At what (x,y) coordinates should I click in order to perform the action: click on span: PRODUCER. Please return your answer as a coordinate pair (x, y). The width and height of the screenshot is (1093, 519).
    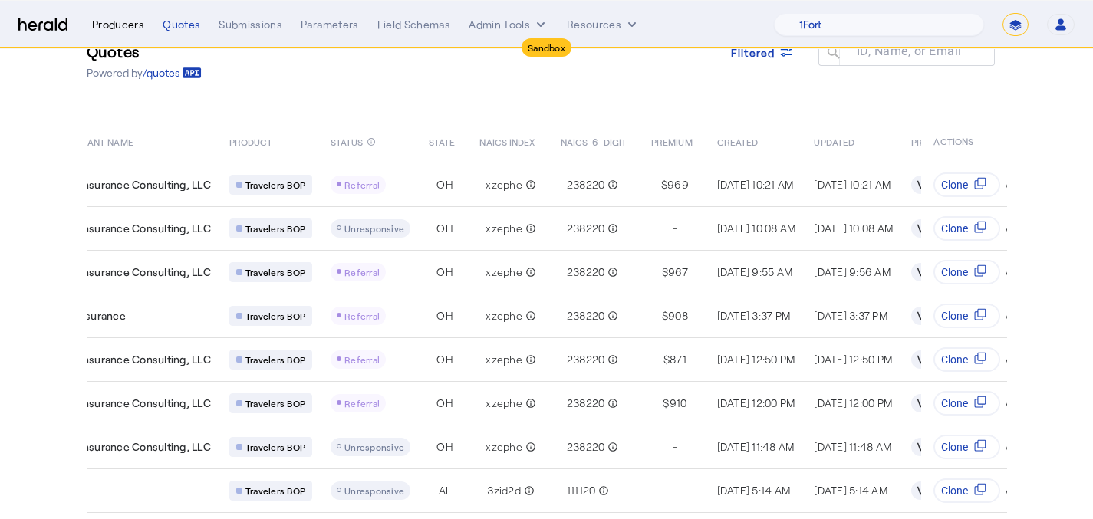
    Looking at the image, I should click on (936, 141).